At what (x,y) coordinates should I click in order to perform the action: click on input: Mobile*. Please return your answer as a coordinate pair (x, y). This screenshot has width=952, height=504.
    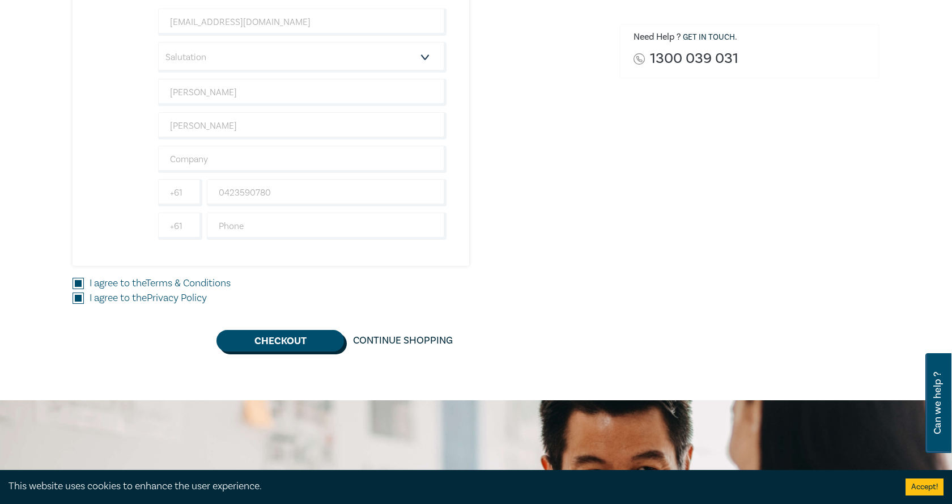
    Looking at the image, I should click on (327, 193).